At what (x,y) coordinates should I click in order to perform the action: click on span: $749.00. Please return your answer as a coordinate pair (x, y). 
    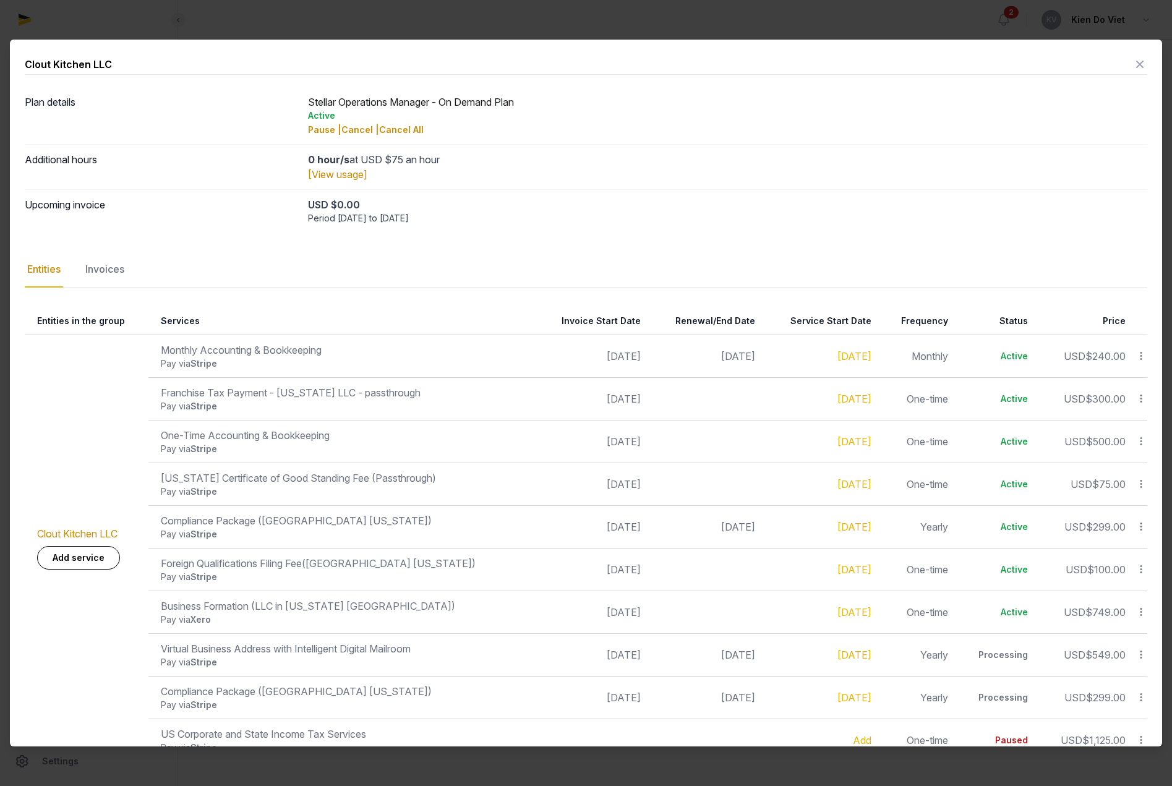
    Looking at the image, I should click on (1105, 612).